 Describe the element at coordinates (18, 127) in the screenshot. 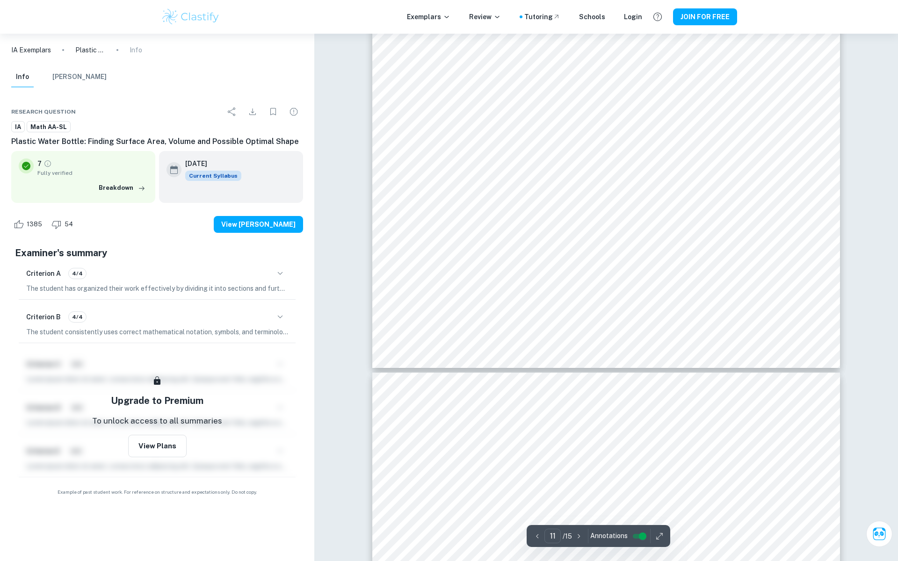

I see `a: IA` at that location.